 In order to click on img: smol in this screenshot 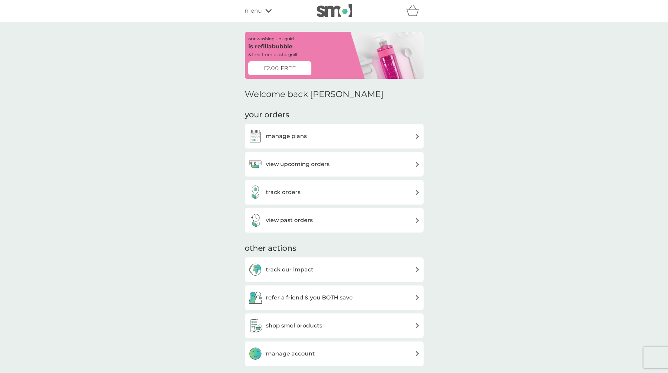, I will do `click(334, 11)`.